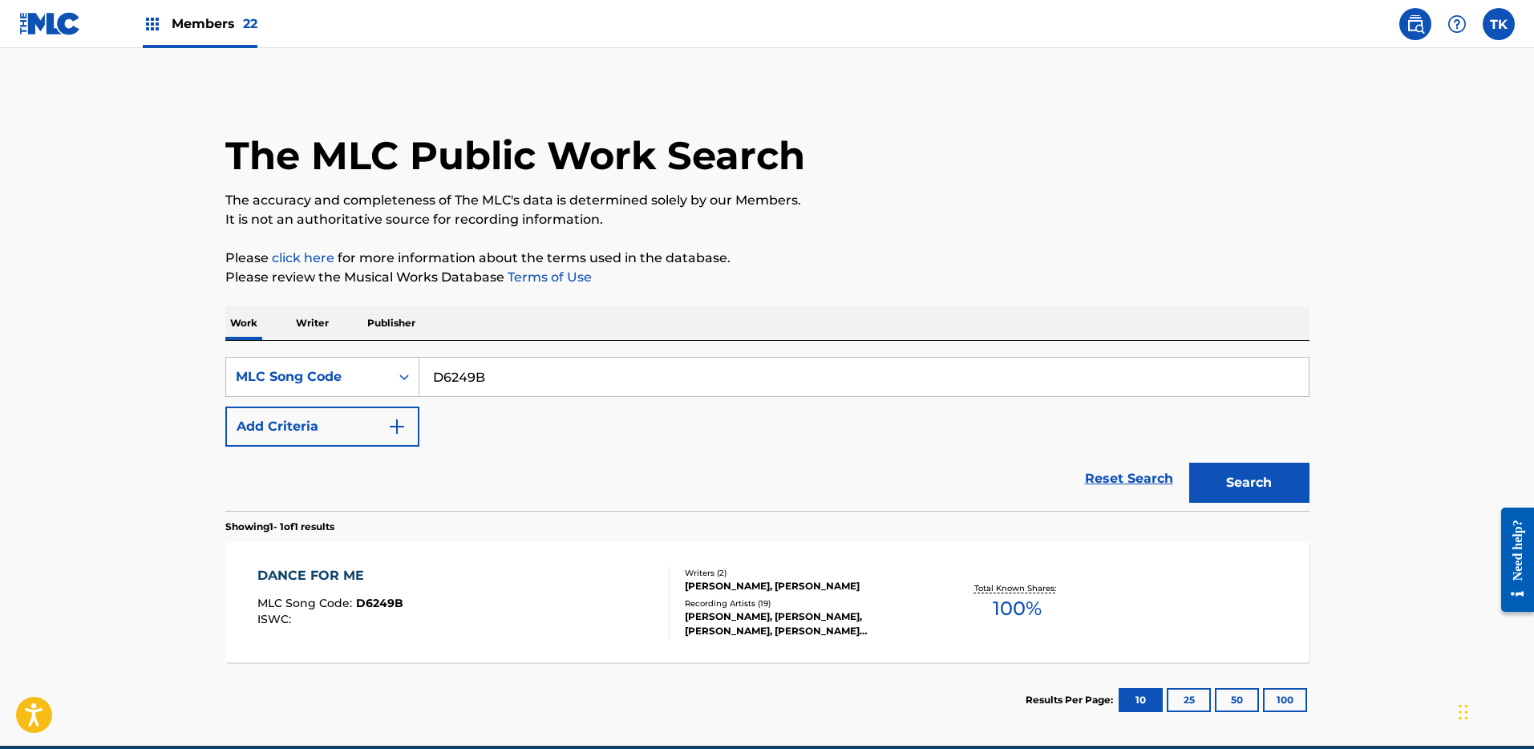 The image size is (1534, 749). What do you see at coordinates (306, 603) in the screenshot?
I see `span: MLC Song Code :` at bounding box center [306, 603].